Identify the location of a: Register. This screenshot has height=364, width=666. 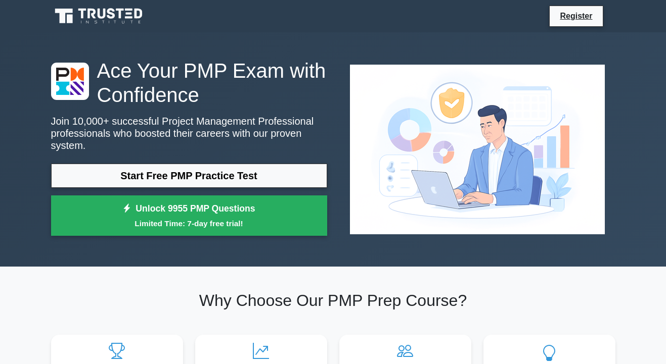
(576, 16).